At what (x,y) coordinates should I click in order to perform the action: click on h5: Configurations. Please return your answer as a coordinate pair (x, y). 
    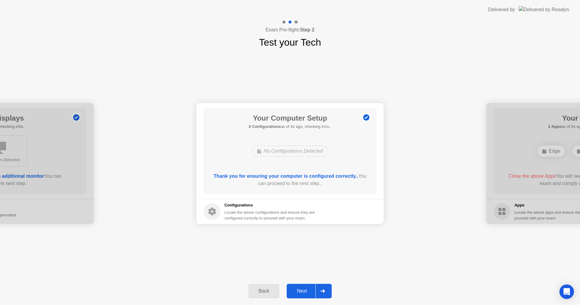
    Looking at the image, I should click on (270, 205).